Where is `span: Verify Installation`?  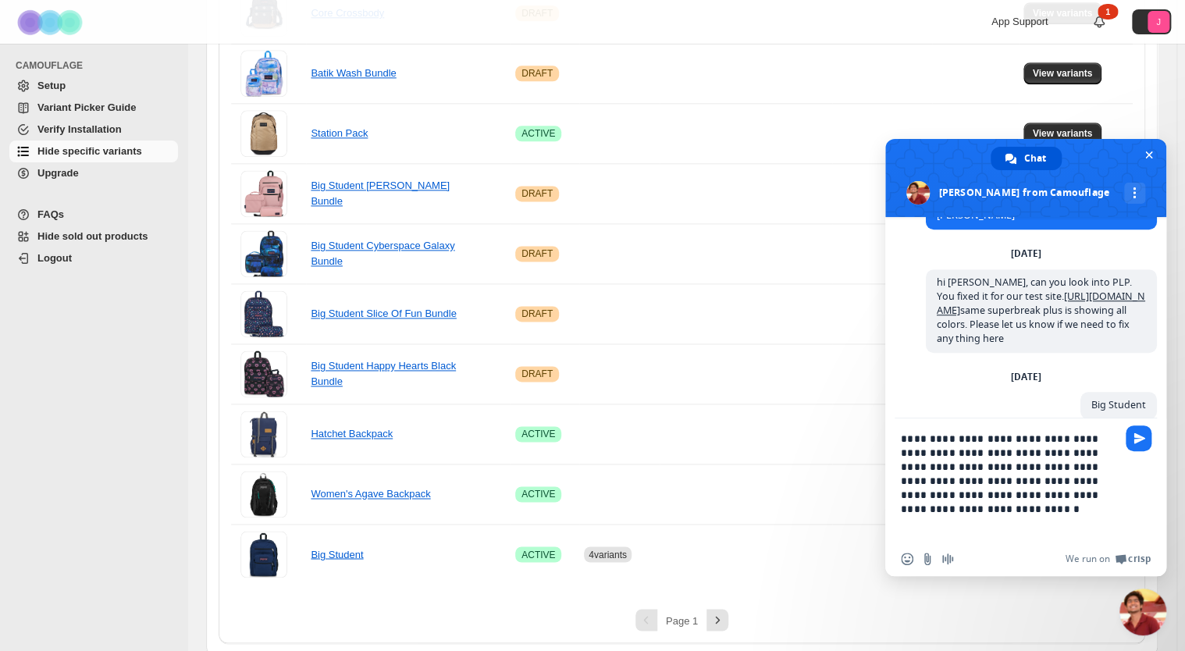
span: Verify Installation is located at coordinates (80, 129).